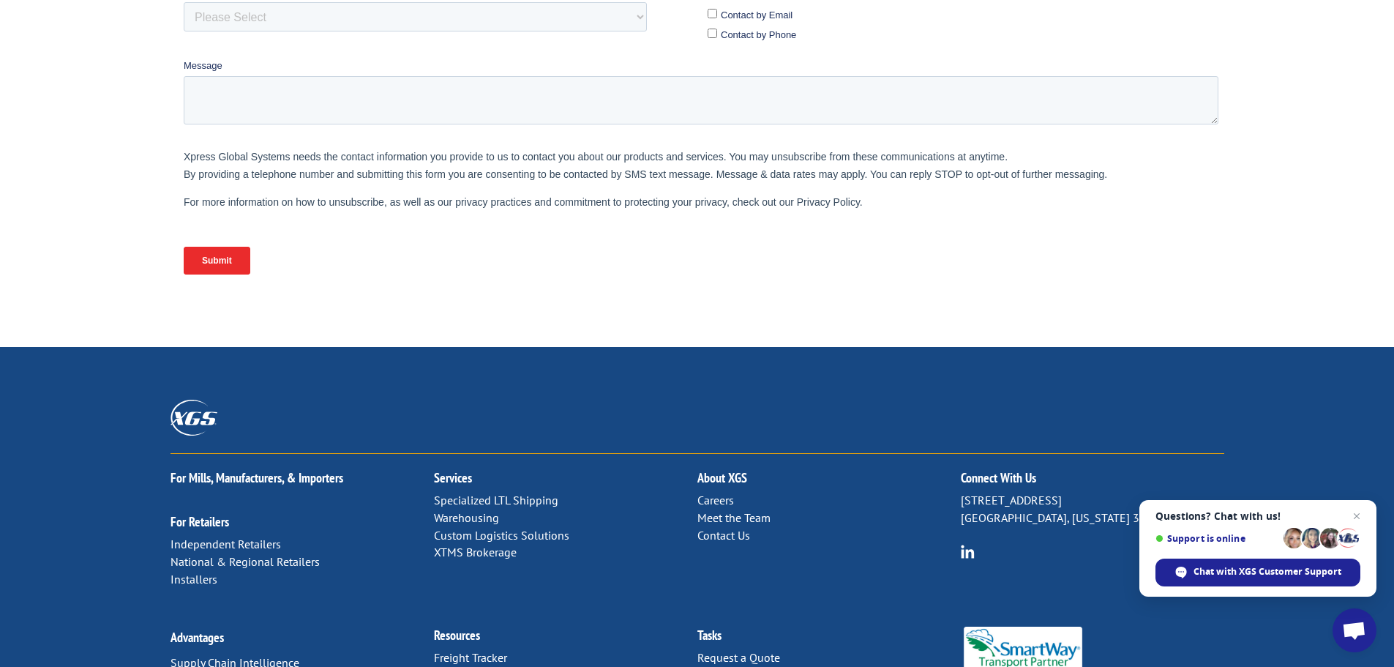 Image resolution: width=1394 pixels, height=667 pixels. I want to click on span: Contact by Email, so click(573, 150).